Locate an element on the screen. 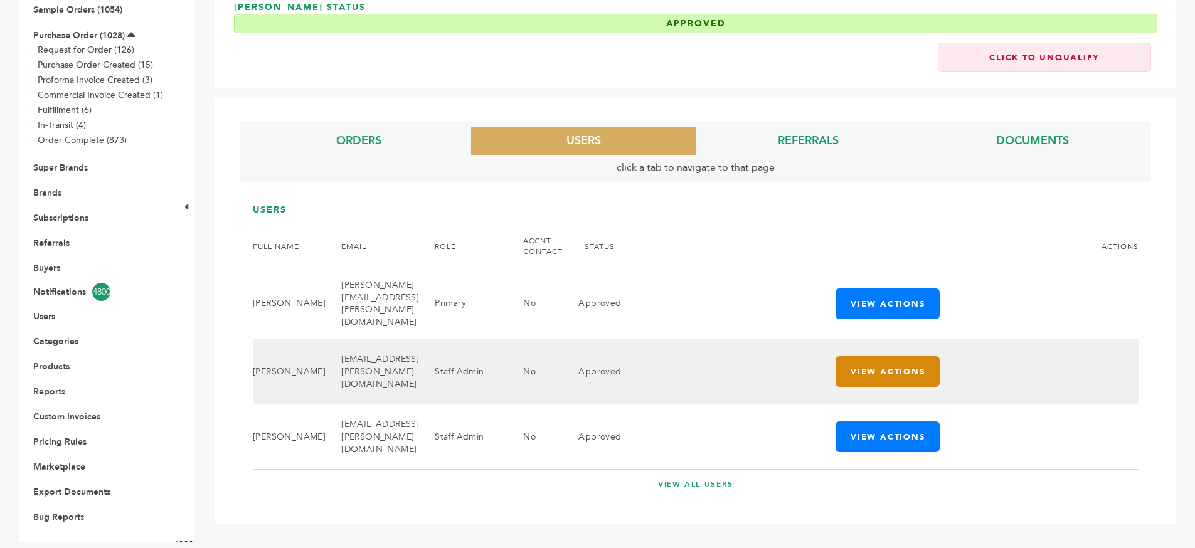 This screenshot has width=1195, height=548. span: click a tab to navigate to that page is located at coordinates (696, 168).